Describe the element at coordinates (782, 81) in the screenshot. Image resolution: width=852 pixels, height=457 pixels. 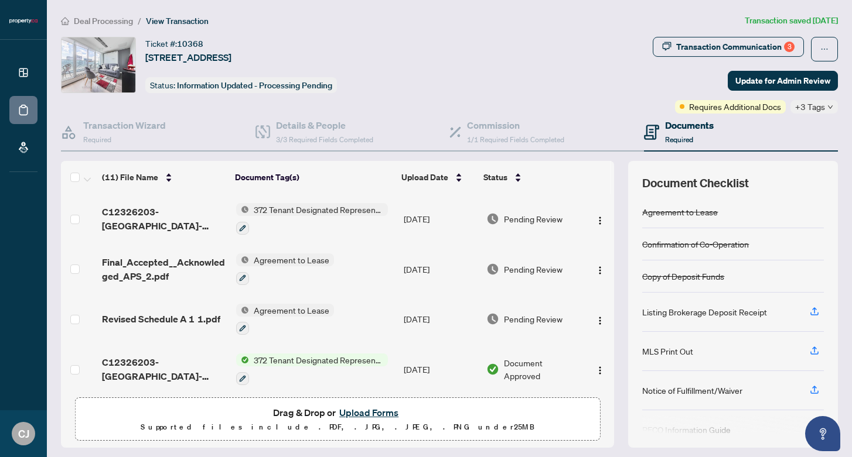
I see `button: Update for Admin Review` at that location.